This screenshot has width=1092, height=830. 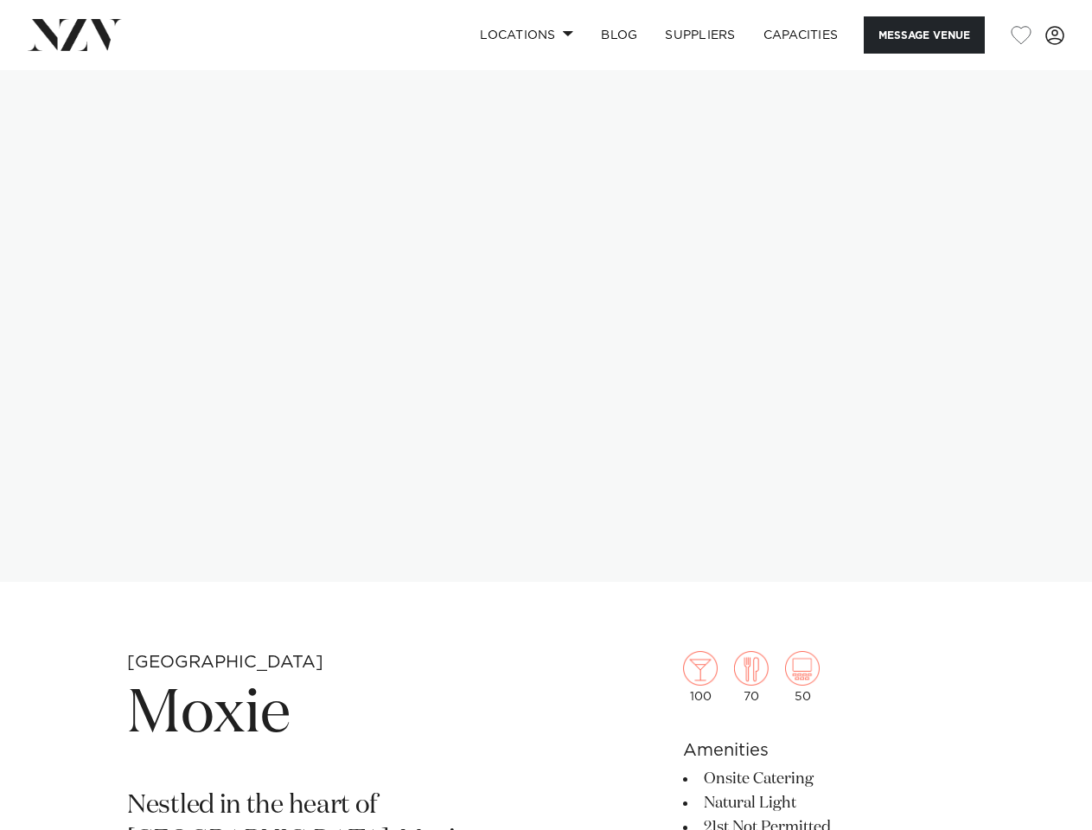 I want to click on a: SUPPLIERS, so click(x=699, y=35).